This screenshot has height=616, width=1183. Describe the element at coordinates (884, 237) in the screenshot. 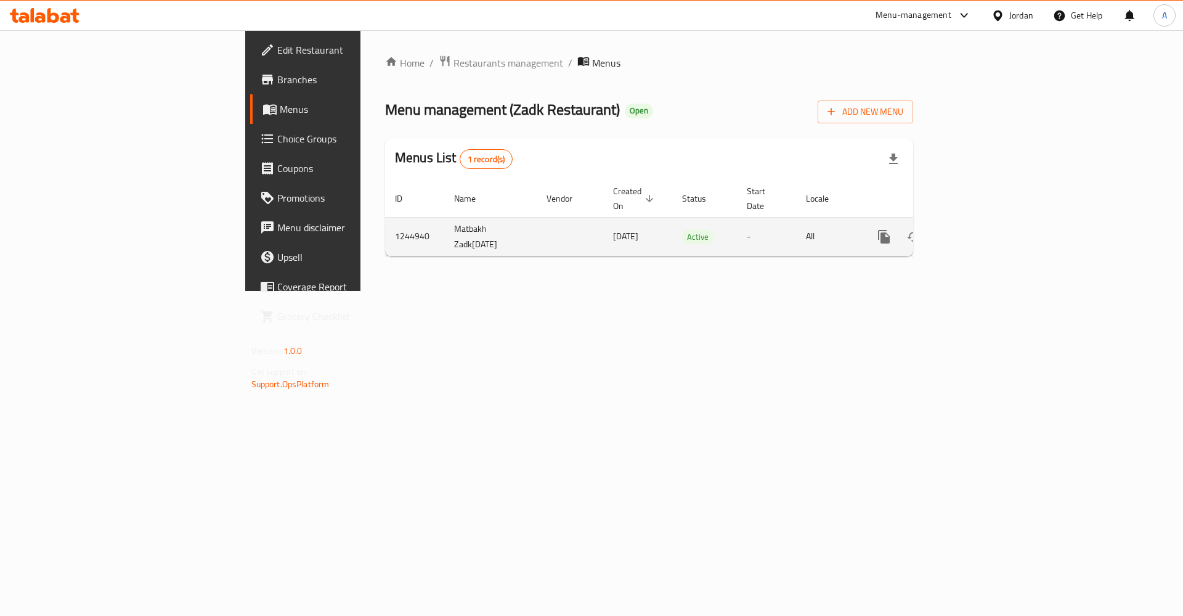

I see `button: more` at that location.